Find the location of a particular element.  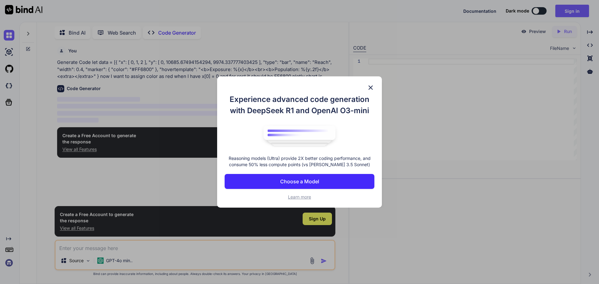

p: Reasoning models (Ultra) provide 2X better coding performance, and consume 50% less compute point... is located at coordinates (299, 162).